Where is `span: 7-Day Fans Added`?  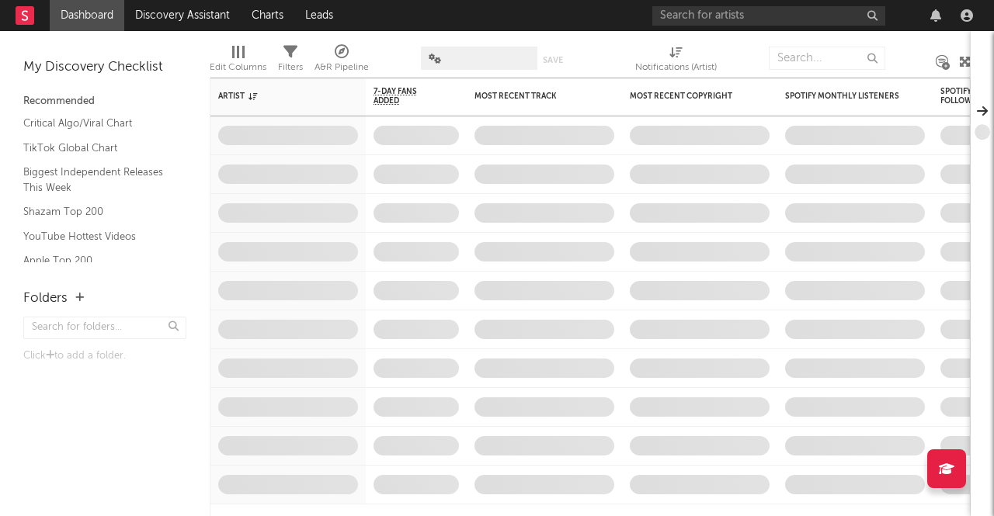 span: 7-Day Fans Added is located at coordinates (404, 96).